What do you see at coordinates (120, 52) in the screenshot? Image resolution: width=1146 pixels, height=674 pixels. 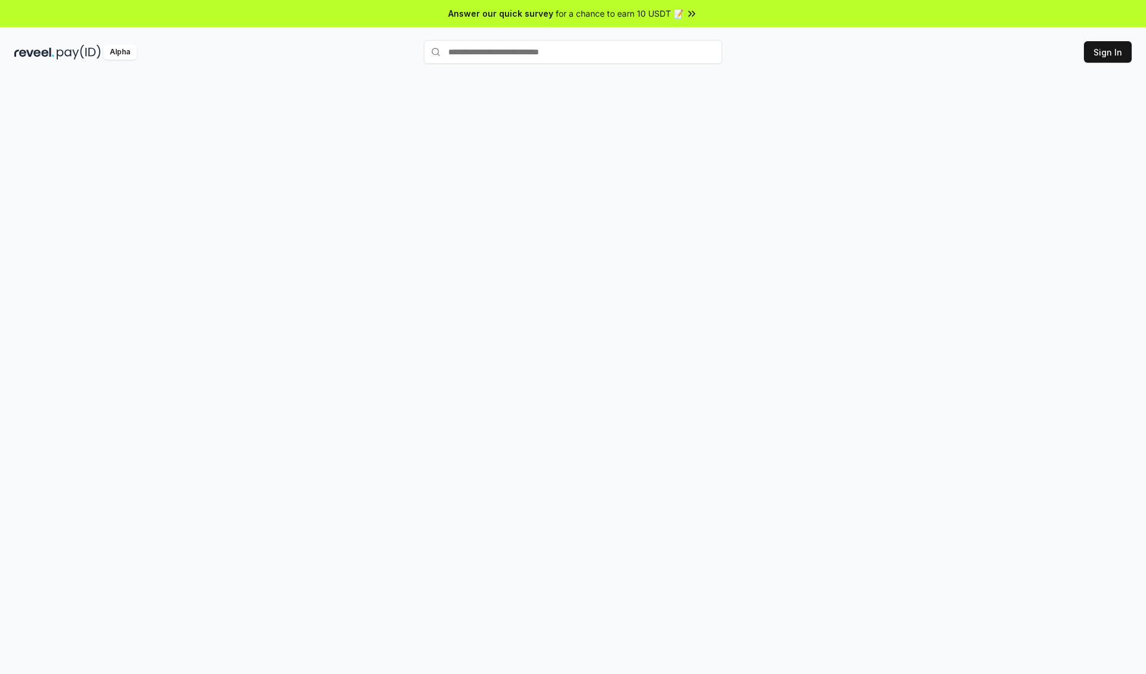 I see `div: Alpha` at bounding box center [120, 52].